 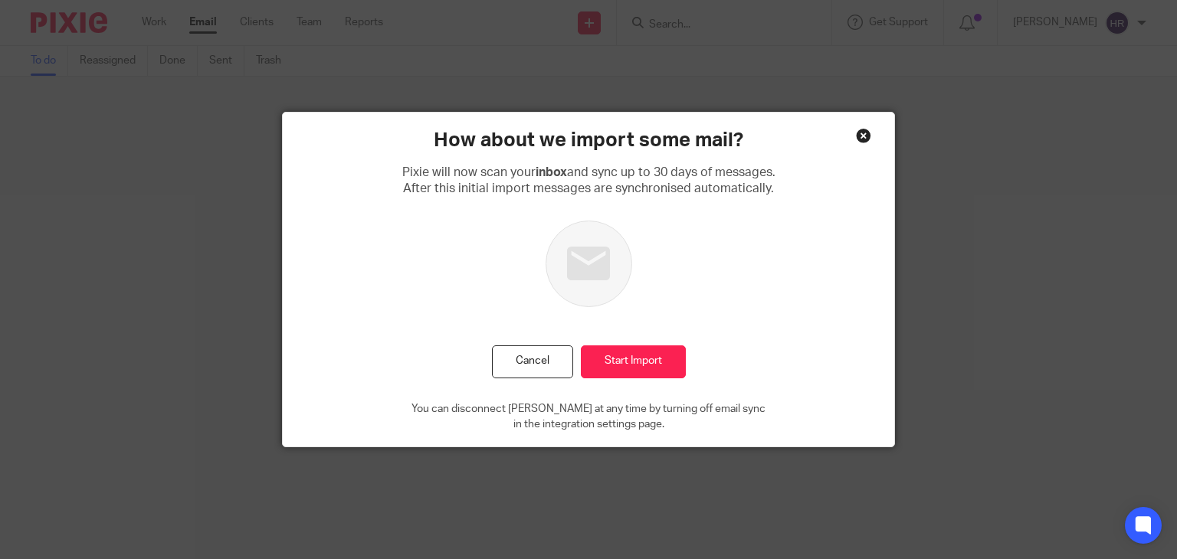 What do you see at coordinates (551, 172) in the screenshot?
I see `b: inbox` at bounding box center [551, 172].